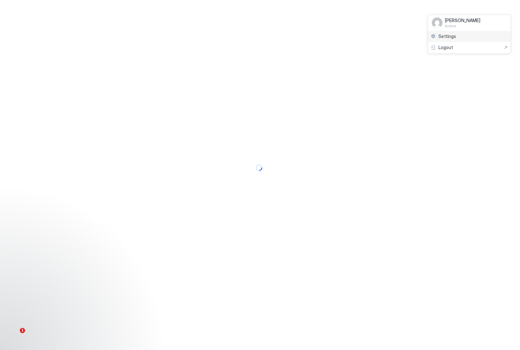 This screenshot has height=350, width=520. Describe the element at coordinates (445, 47) in the screenshot. I see `span: Logout` at that location.